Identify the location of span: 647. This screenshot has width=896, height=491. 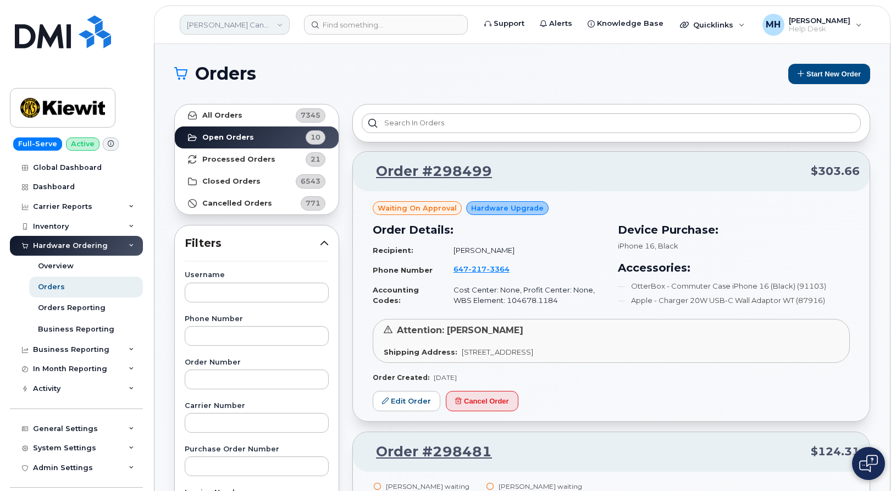
(481, 269).